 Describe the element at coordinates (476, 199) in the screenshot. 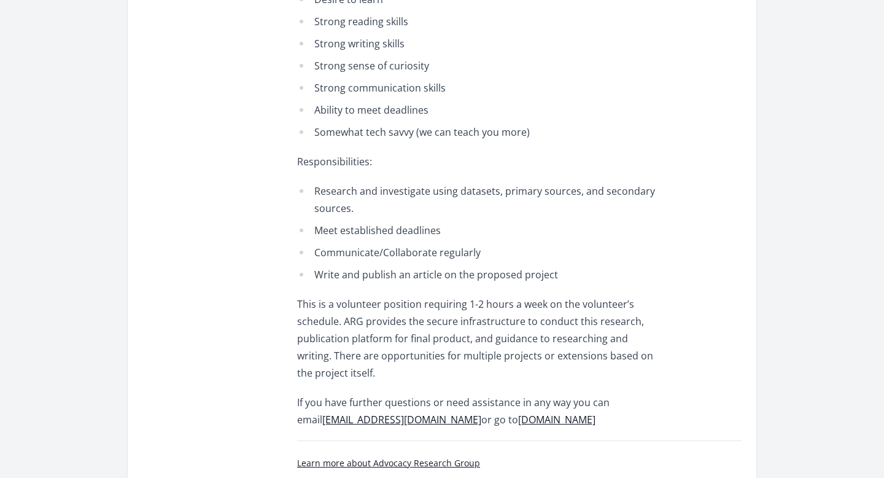

I see `li: Research and investigate using datasets, primary sources, and secondary sources.` at that location.